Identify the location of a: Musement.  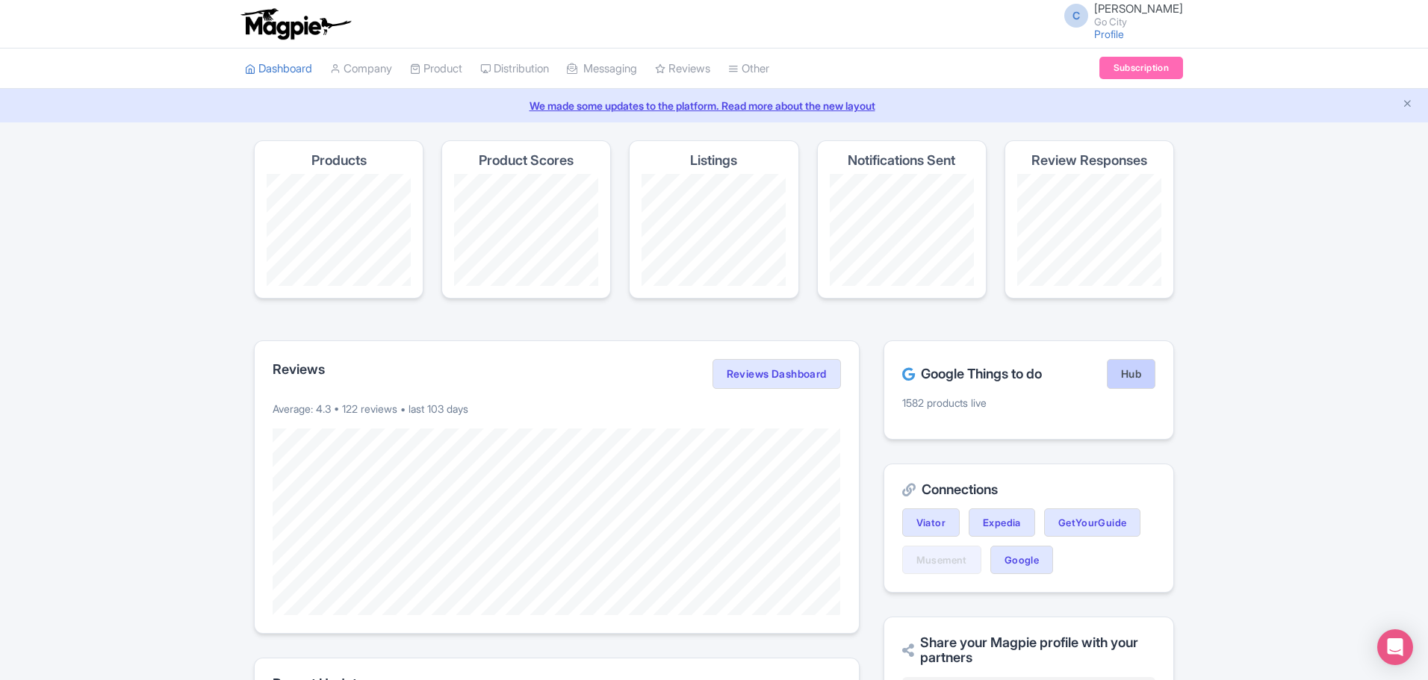
(942, 560).